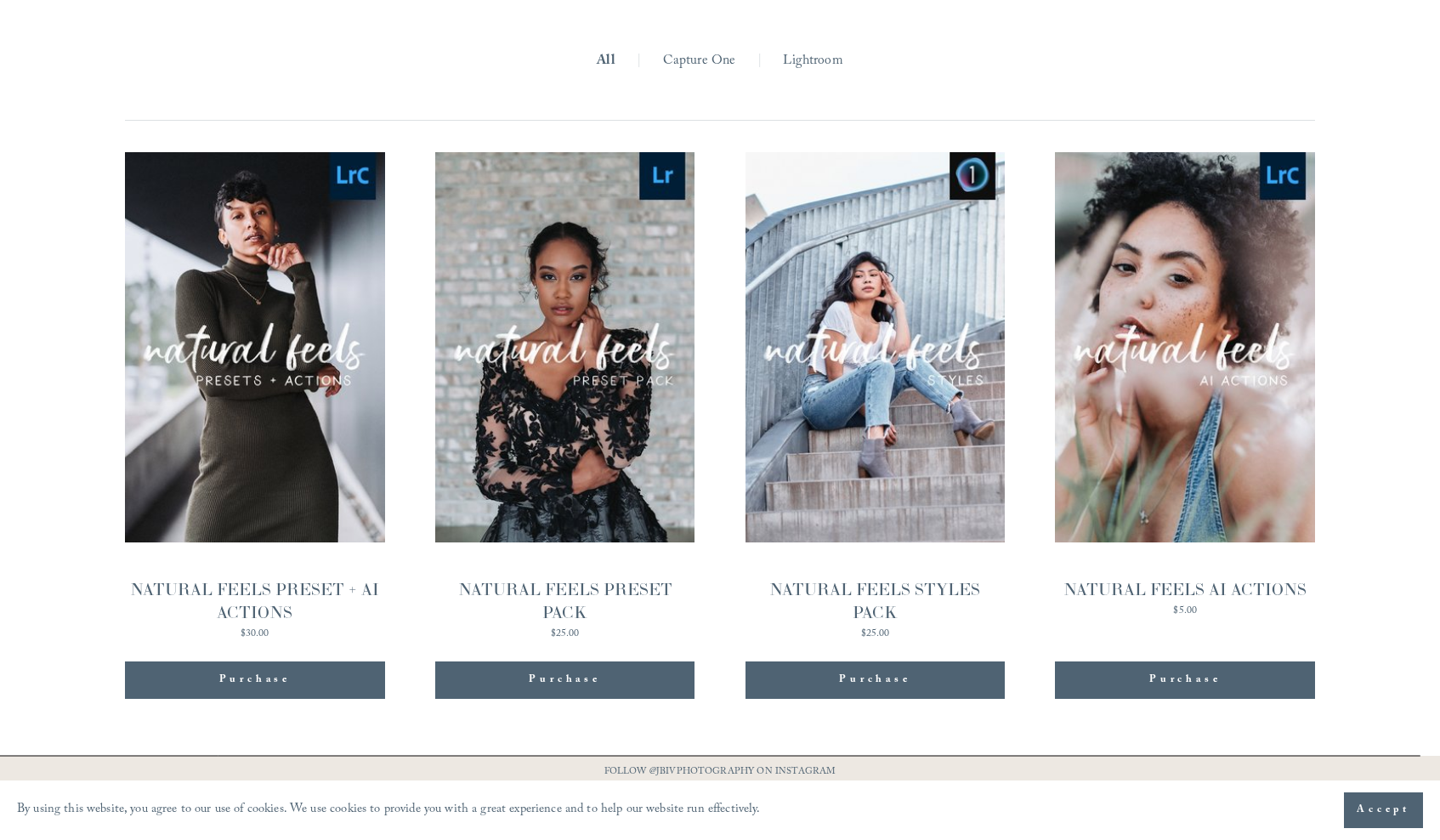 The image size is (1440, 840). What do you see at coordinates (388, 810) in the screenshot?
I see `p: By using this website, you agree to our use of cookies. We use cookies to provide you with a grea...` at bounding box center [388, 810].